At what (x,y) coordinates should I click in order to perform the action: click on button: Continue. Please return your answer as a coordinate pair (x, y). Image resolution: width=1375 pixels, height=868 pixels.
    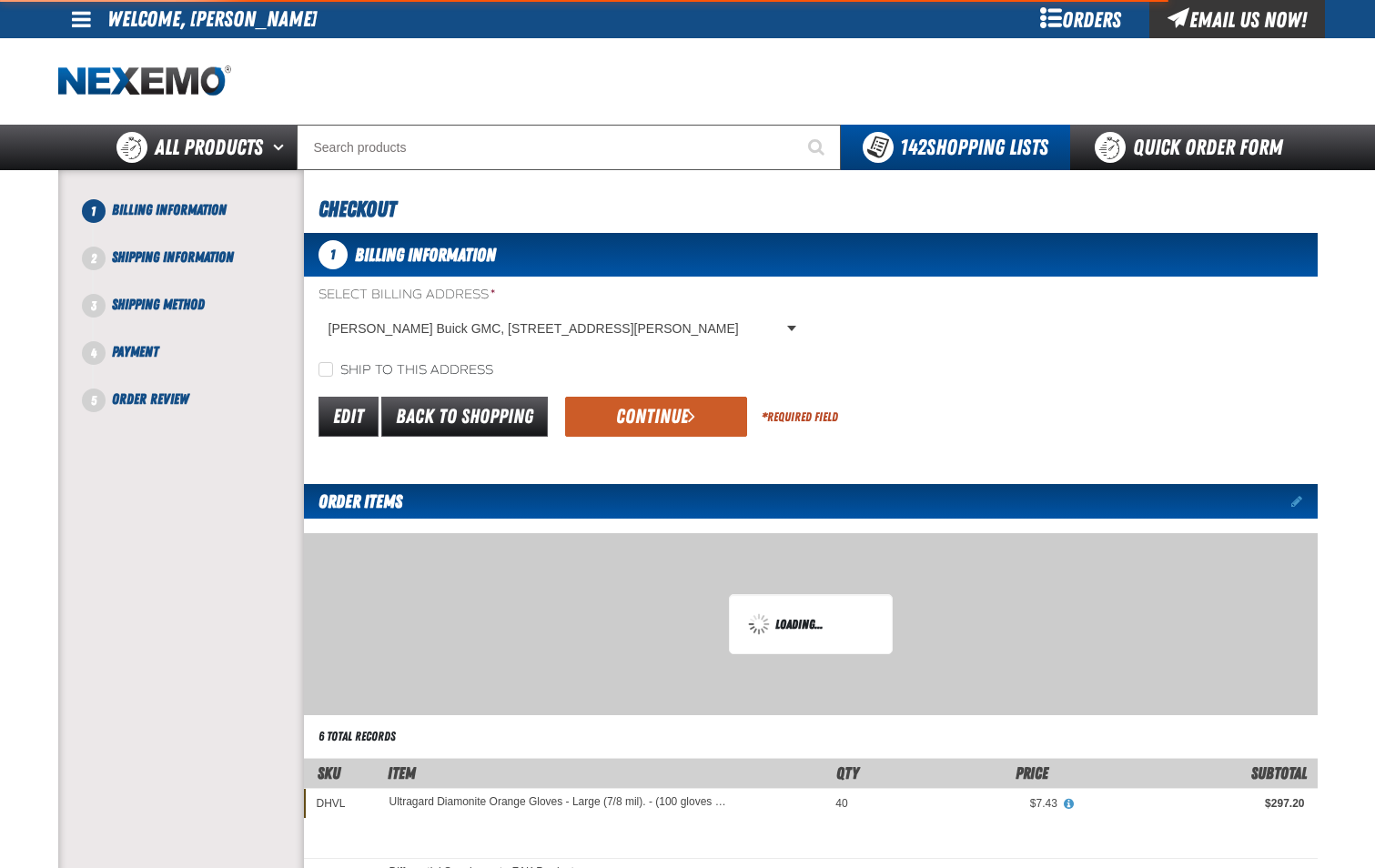
    Looking at the image, I should click on (656, 417).